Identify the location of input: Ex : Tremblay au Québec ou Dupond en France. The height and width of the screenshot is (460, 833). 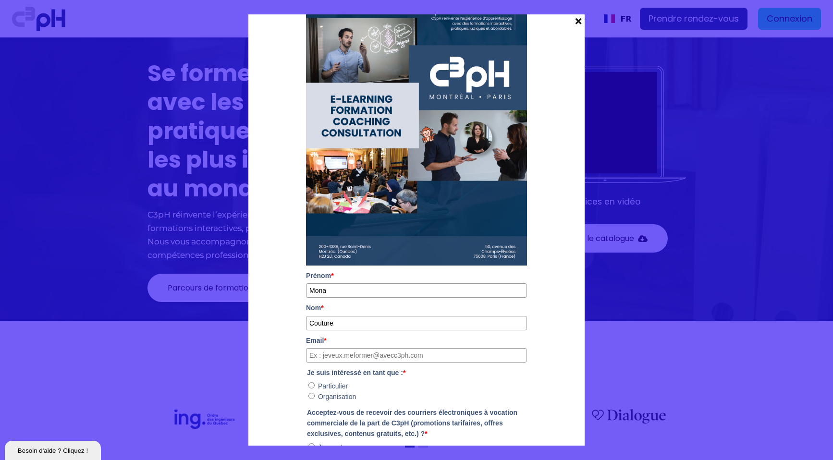
(417, 323).